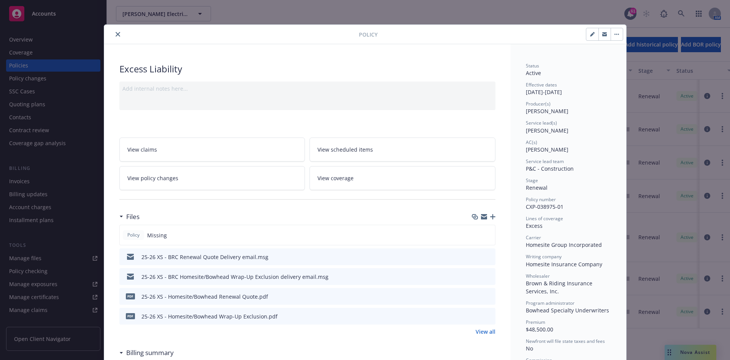  I want to click on a: View claims, so click(212, 149).